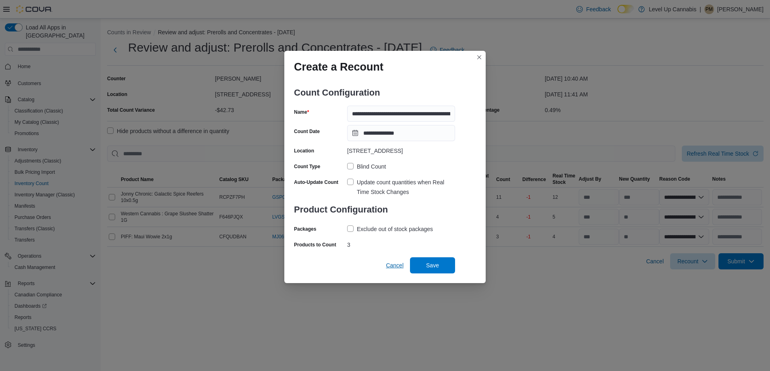  I want to click on label: Count Type, so click(307, 166).